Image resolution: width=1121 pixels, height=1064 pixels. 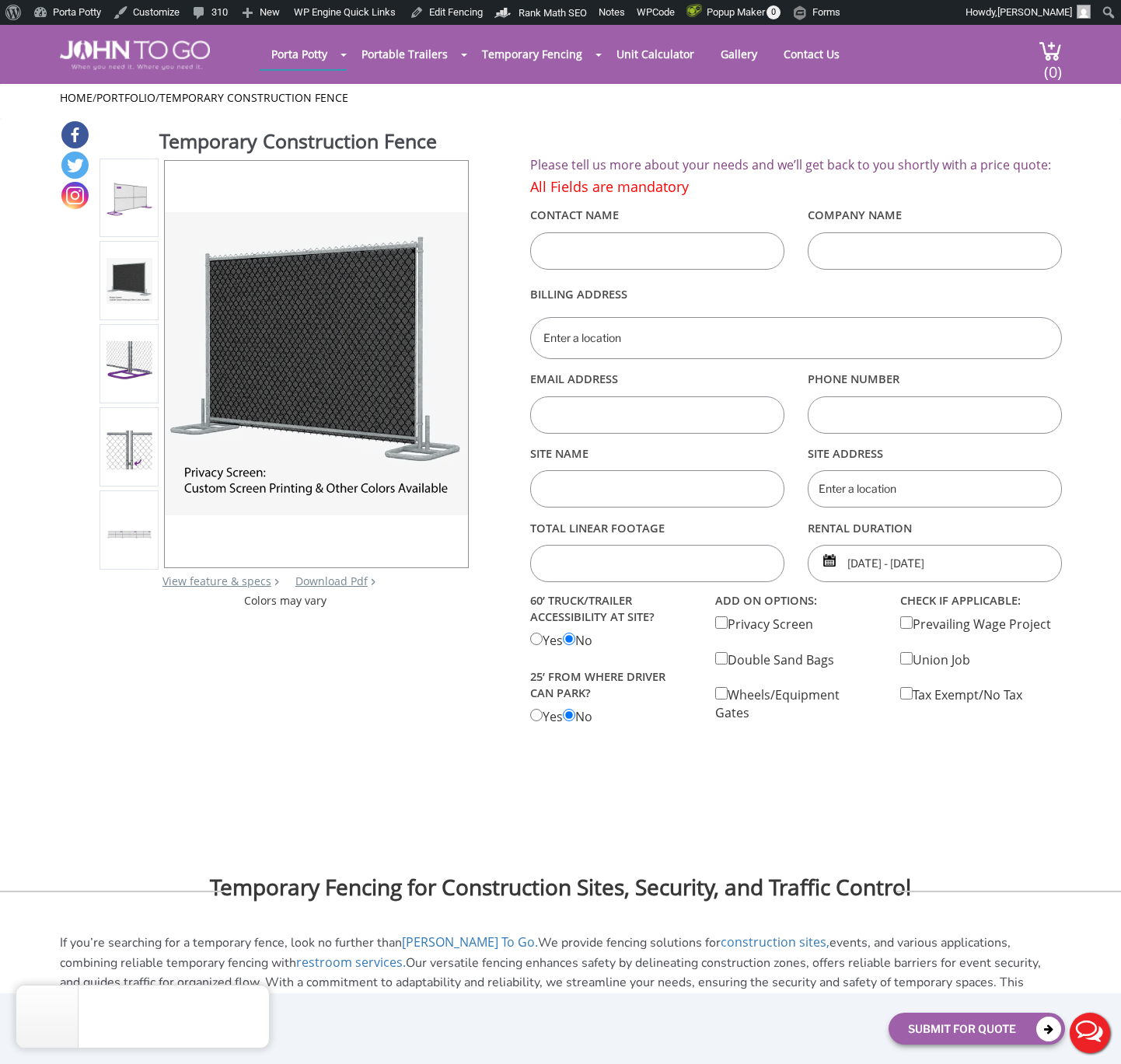 I want to click on a: Porta Potty, so click(x=299, y=53).